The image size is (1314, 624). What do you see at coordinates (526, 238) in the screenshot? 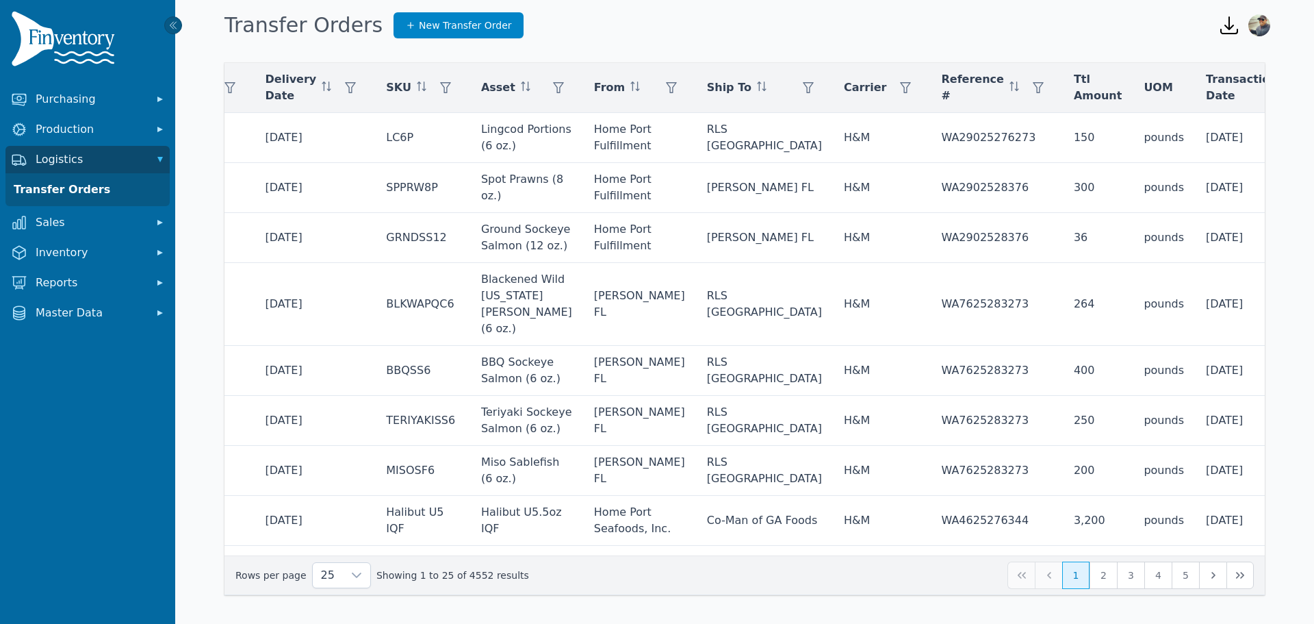
I see `td: Ground Sockeye Salmon (12 oz.)` at bounding box center [526, 238].